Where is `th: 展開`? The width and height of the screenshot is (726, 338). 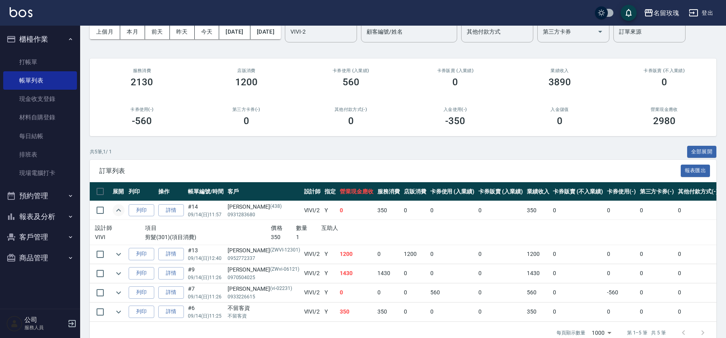
th: 展開 is located at coordinates (119, 191).